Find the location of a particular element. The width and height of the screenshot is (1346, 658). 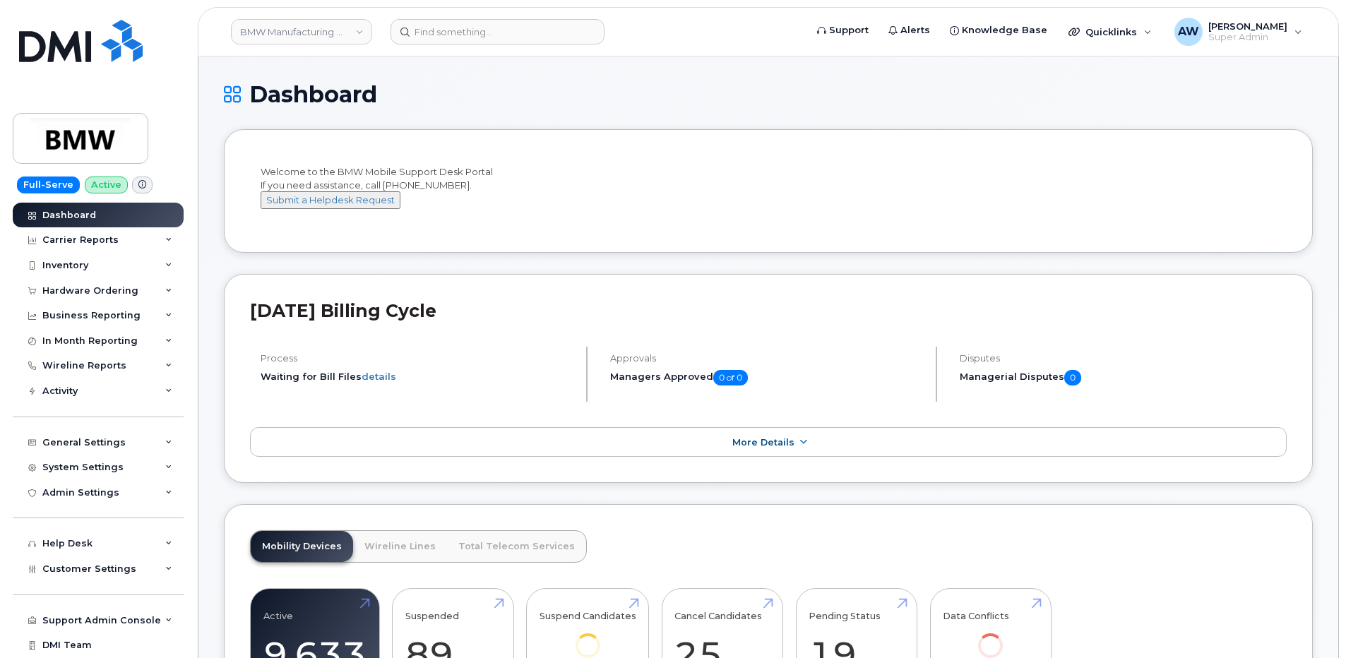

li: Waiting for Bill Files is located at coordinates (417, 376).